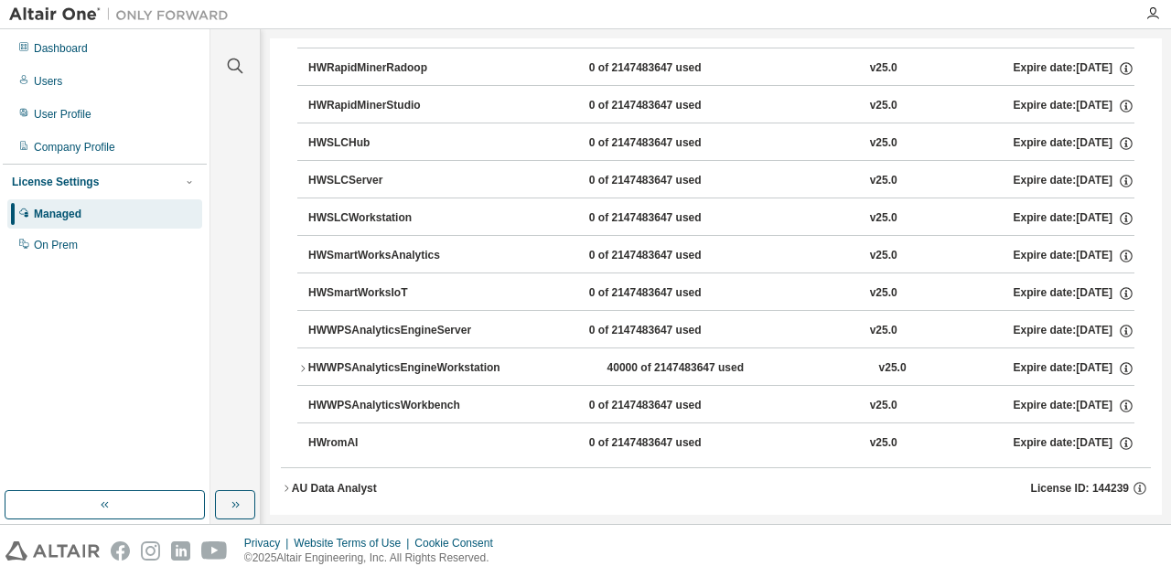  I want to click on div: HWSLCServer, so click(391, 181).